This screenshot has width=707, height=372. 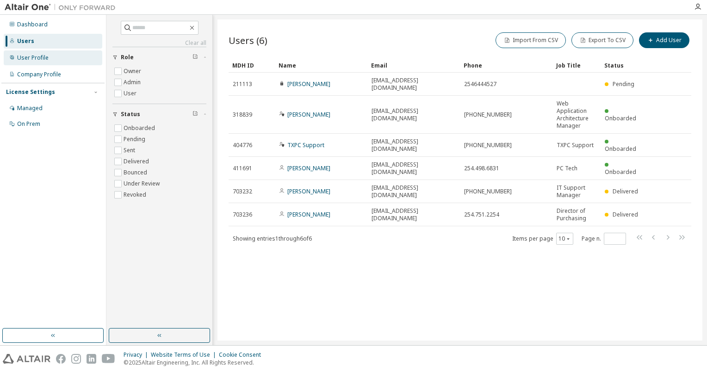 What do you see at coordinates (480, 84) in the screenshot?
I see `span: 2546444527` at bounding box center [480, 84].